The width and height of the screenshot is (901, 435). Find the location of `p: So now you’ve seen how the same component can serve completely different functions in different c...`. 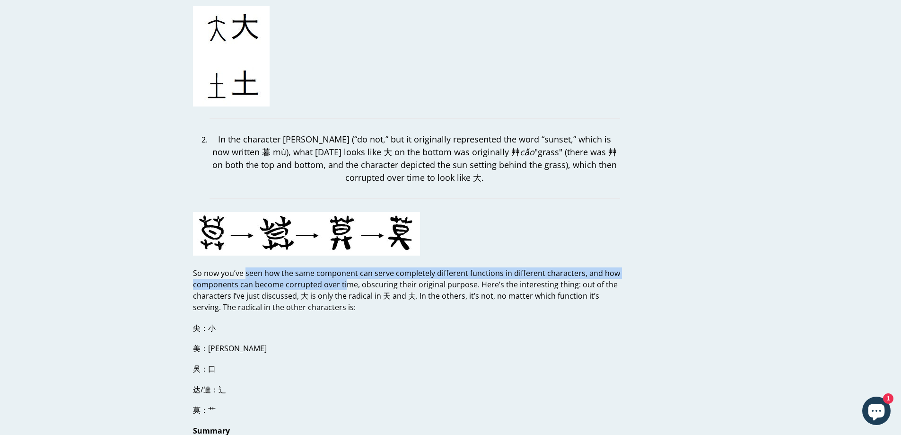

p: So now you’ve seen how the same component can serve completely different functions in different c... is located at coordinates (406, 290).